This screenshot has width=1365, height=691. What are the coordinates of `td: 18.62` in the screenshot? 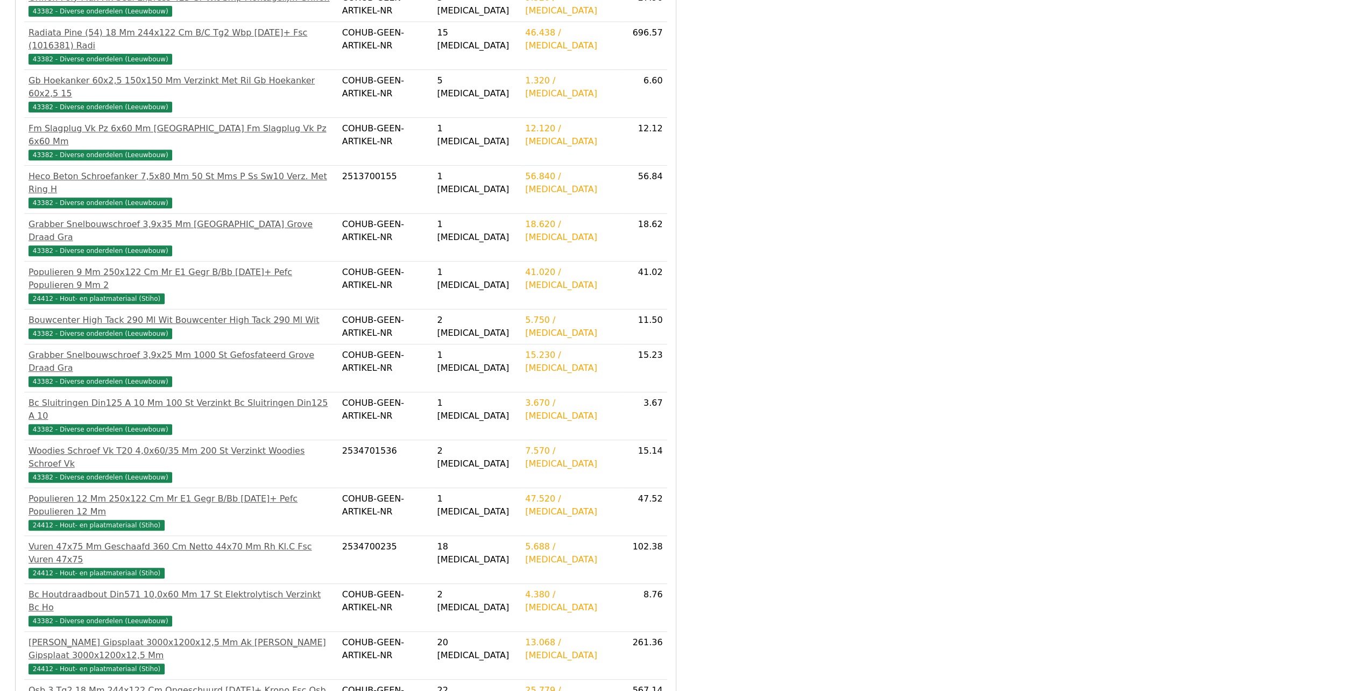 It's located at (644, 237).